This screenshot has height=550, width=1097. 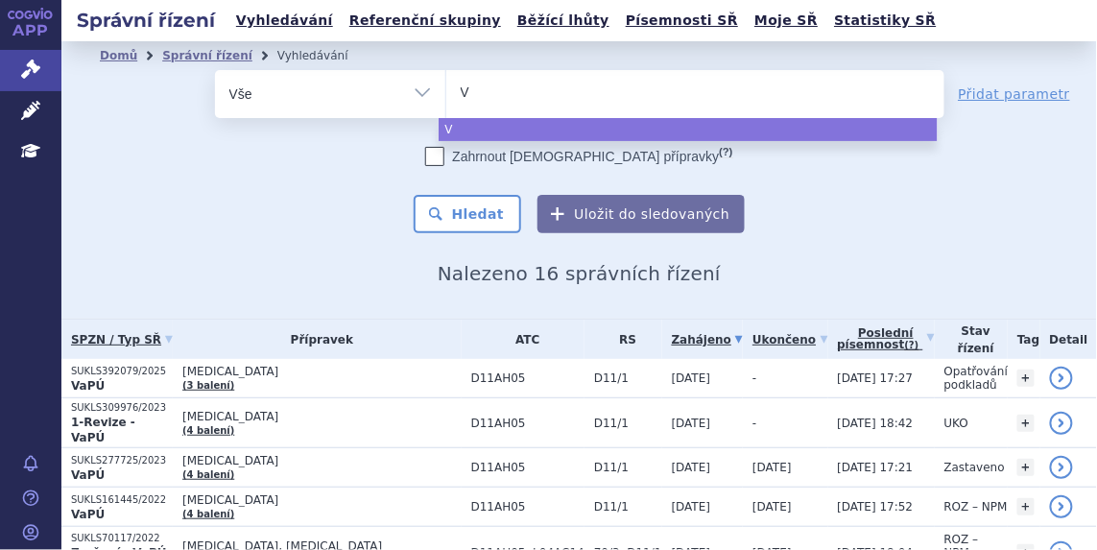 What do you see at coordinates (681, 20) in the screenshot?
I see `a: Písemnosti SŘ` at bounding box center [681, 20].